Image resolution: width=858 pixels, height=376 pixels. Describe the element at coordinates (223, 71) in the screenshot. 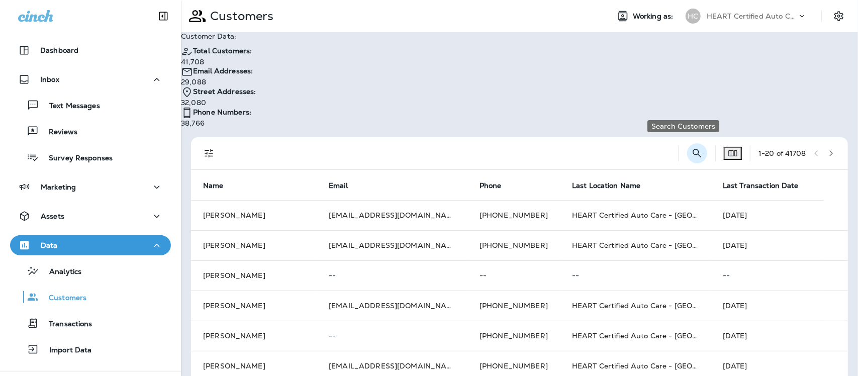

I see `span: Email Addresses:` at that location.